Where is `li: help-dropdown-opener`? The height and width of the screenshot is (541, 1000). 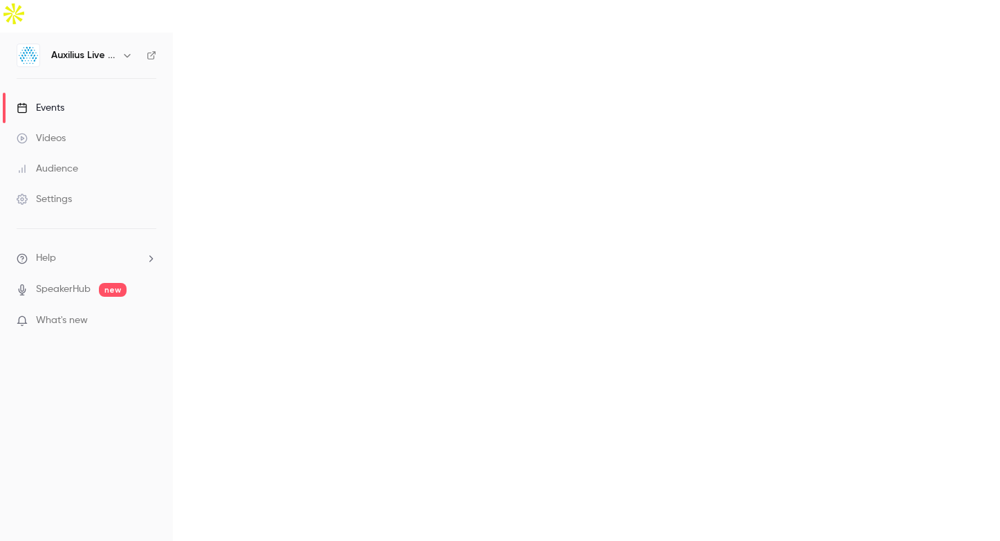 li: help-dropdown-opener is located at coordinates (86, 258).